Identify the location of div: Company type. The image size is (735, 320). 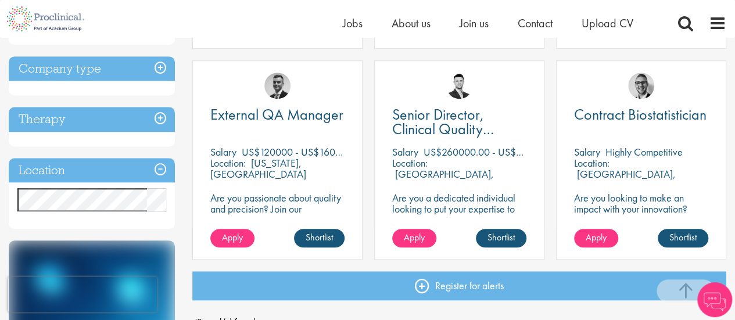
(92, 69).